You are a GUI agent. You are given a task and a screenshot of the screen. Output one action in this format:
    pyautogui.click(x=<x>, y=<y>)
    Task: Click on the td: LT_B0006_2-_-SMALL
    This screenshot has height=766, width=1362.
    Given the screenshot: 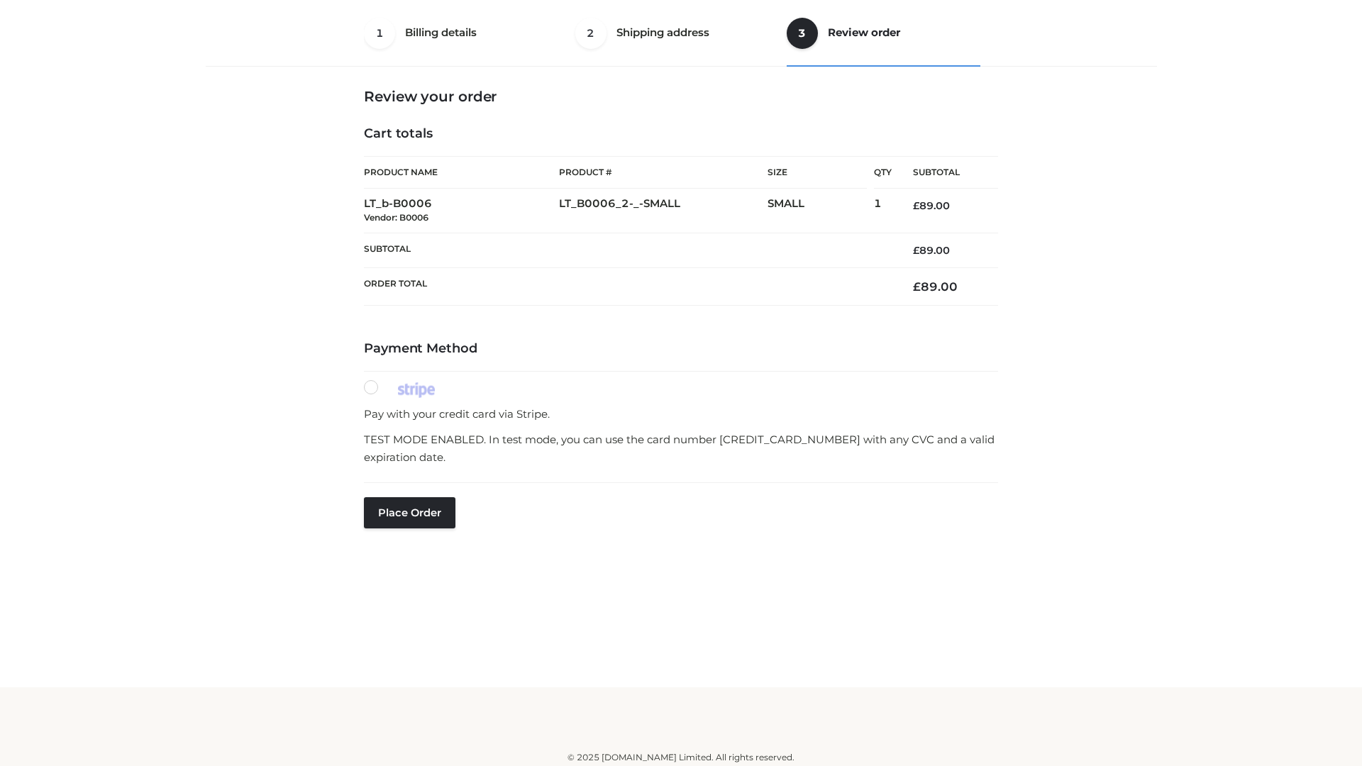 What is the action you would take?
    pyautogui.click(x=663, y=211)
    